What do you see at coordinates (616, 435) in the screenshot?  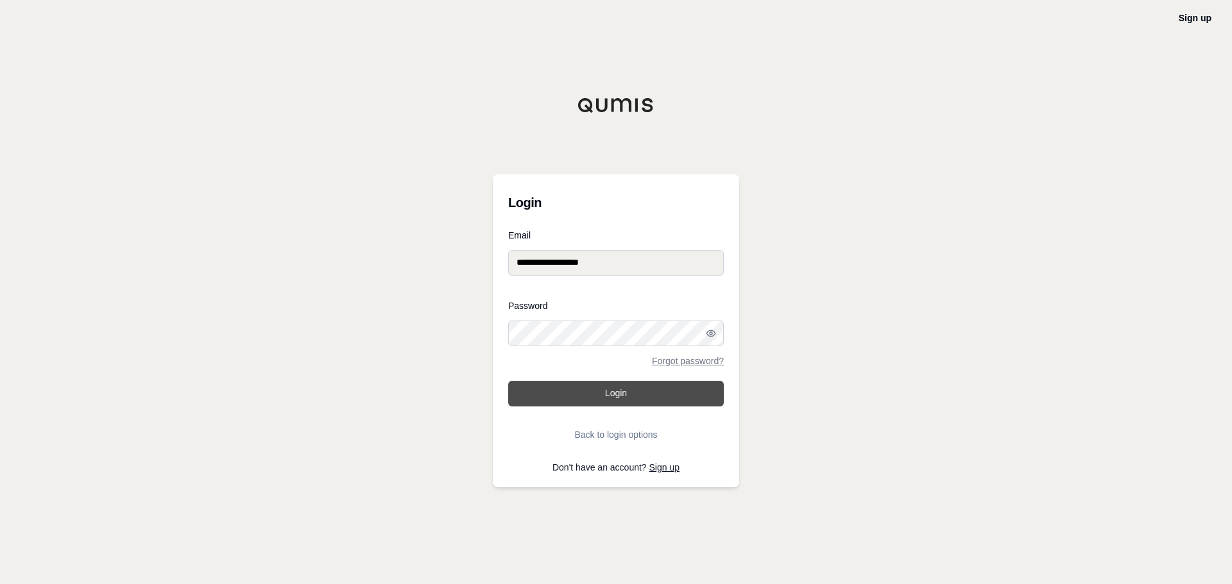 I see `button: Back to login options` at bounding box center [616, 435].